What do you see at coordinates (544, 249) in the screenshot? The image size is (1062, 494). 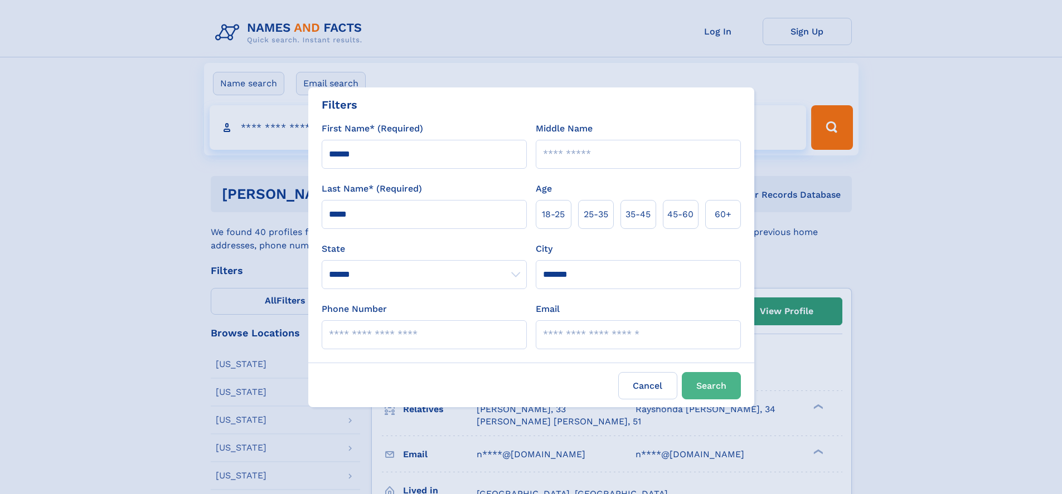 I see `label: City` at bounding box center [544, 249].